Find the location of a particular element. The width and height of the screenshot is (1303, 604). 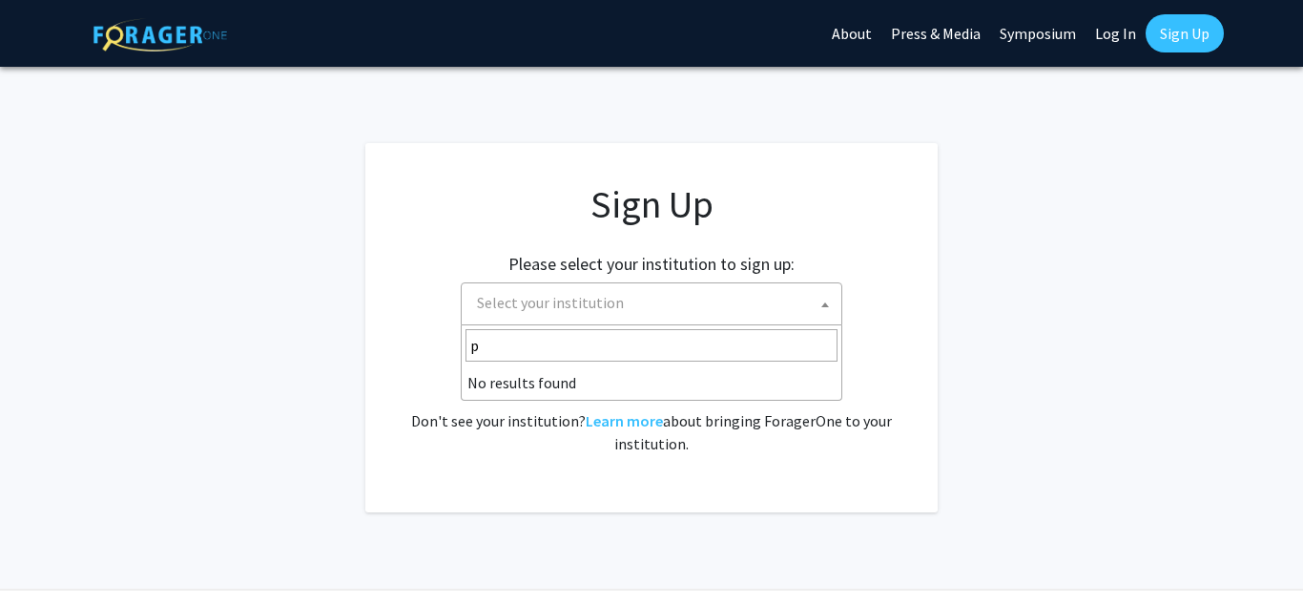

div: Already have an account? . Don't see your institution? about bringing ForagerOne to your institut... is located at coordinates (652, 409).